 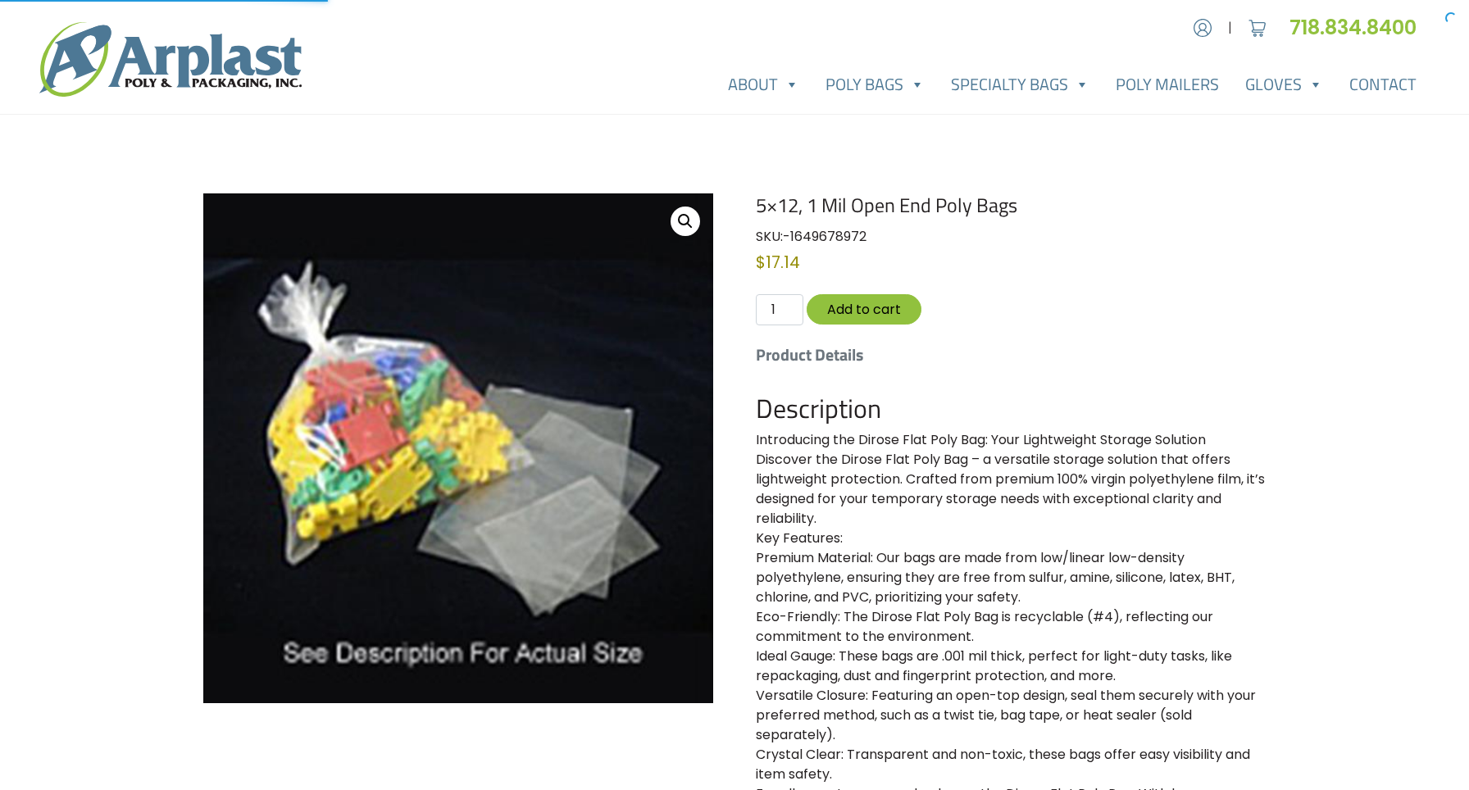 What do you see at coordinates (171, 59) in the screenshot?
I see `img: logo` at bounding box center [171, 59].